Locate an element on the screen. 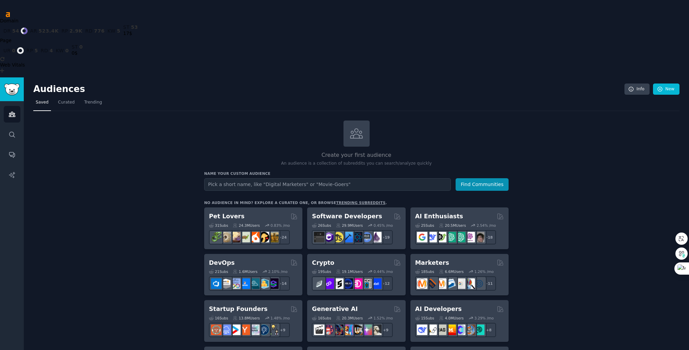 The width and height of the screenshot is (689, 350). div: No audience in mind? Explore a curated one, or browse . is located at coordinates (295, 203).